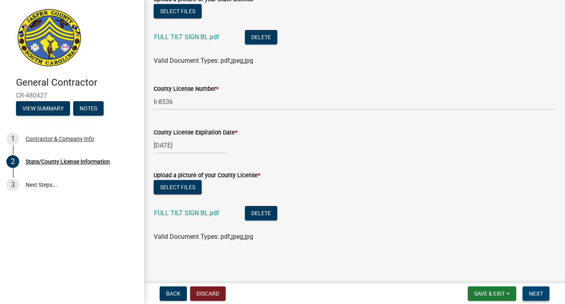  Describe the element at coordinates (536, 294) in the screenshot. I see `button: Next` at that location.